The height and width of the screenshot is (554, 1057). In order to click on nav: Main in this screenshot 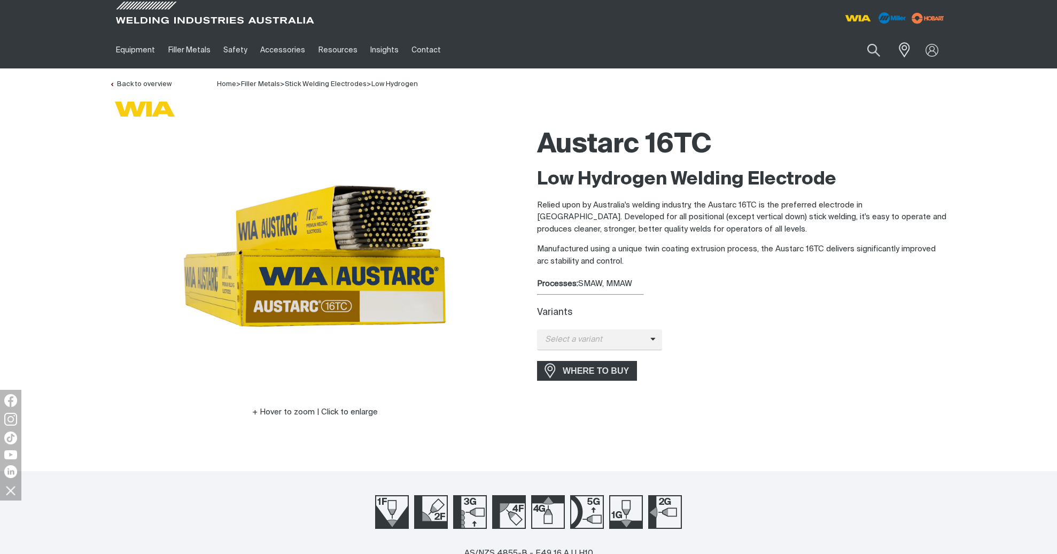, I will do `click(424, 50)`.